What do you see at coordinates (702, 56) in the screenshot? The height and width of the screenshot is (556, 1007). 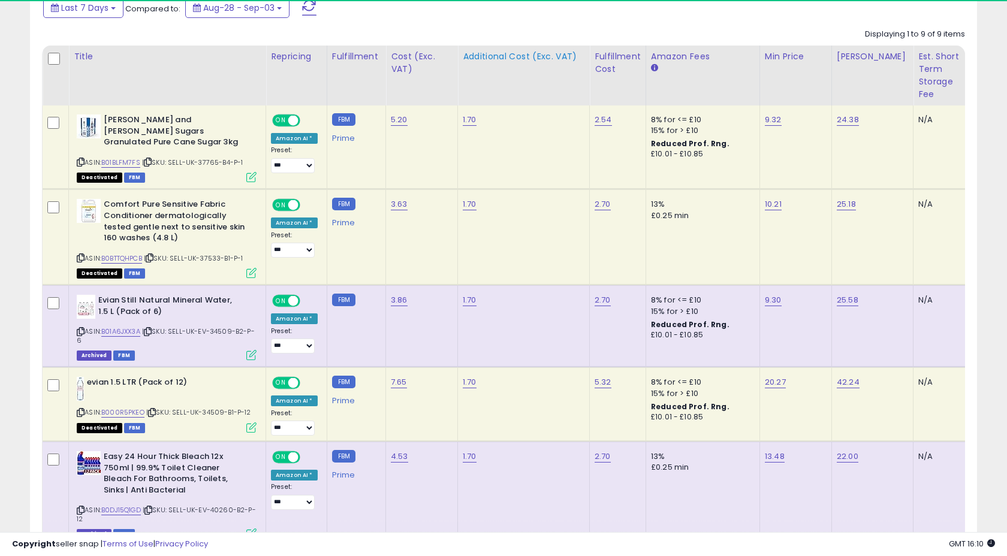 I see `div: Amazon Fees` at bounding box center [702, 56].